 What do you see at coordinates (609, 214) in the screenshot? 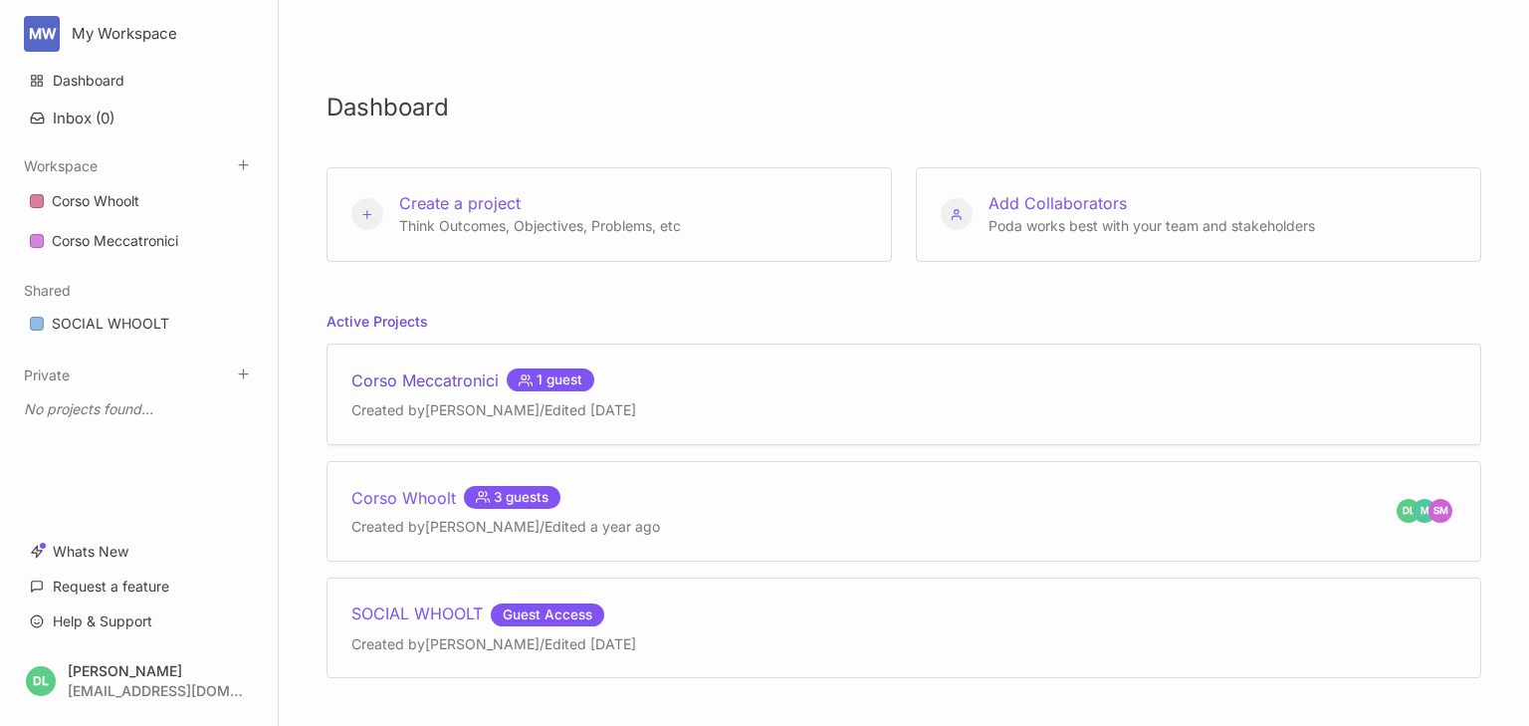
I see `button: Create a project Think Outcomes, Objectives, Problems, etc` at bounding box center [609, 214].